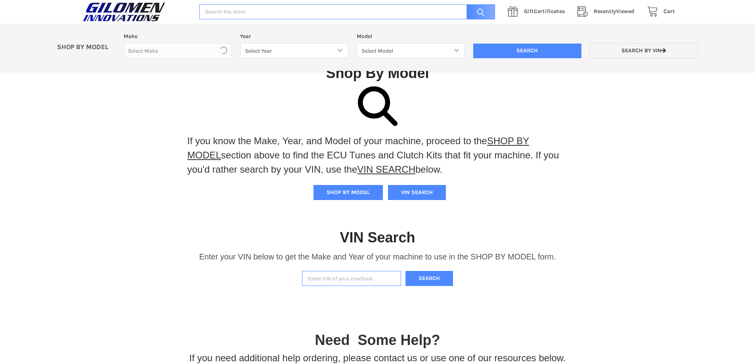 The width and height of the screenshot is (755, 364). I want to click on span: Certificates, so click(544, 11).